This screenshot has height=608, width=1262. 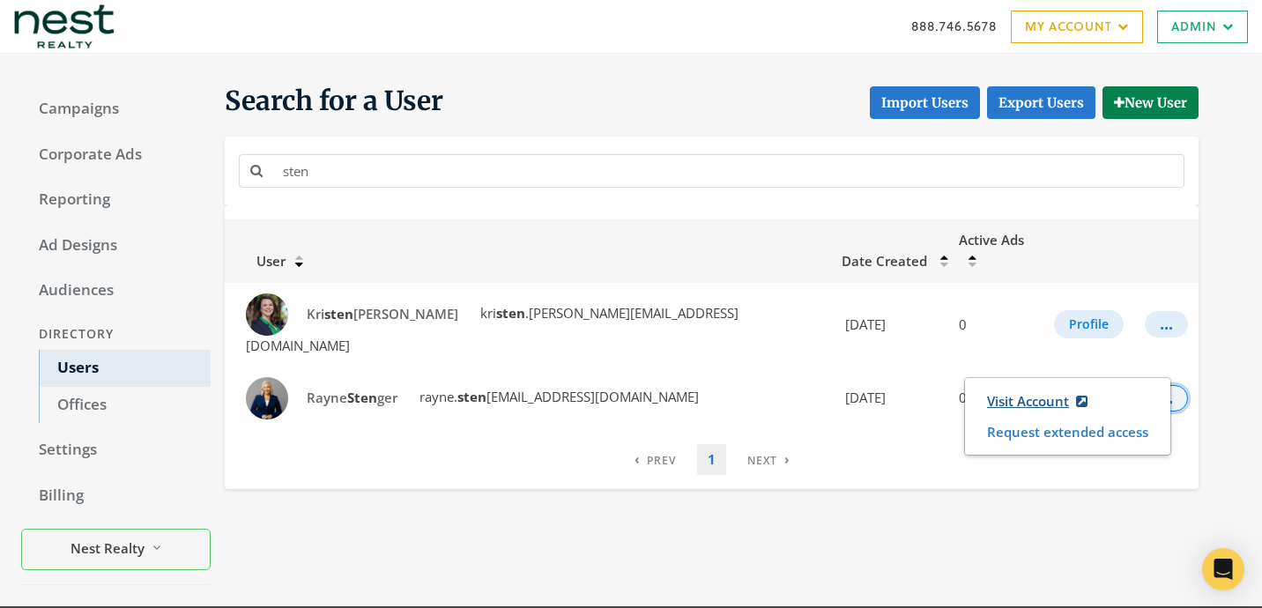 What do you see at coordinates (124, 406) in the screenshot?
I see `a: Offices` at bounding box center [124, 406].